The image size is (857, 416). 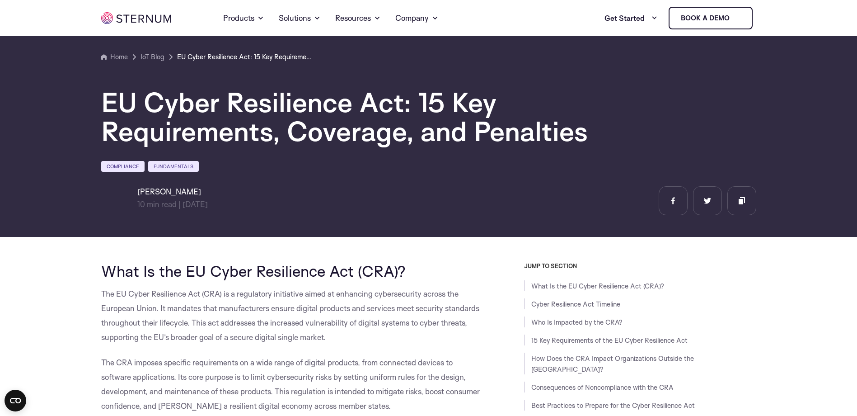 I want to click on a: IoT Blog, so click(x=152, y=57).